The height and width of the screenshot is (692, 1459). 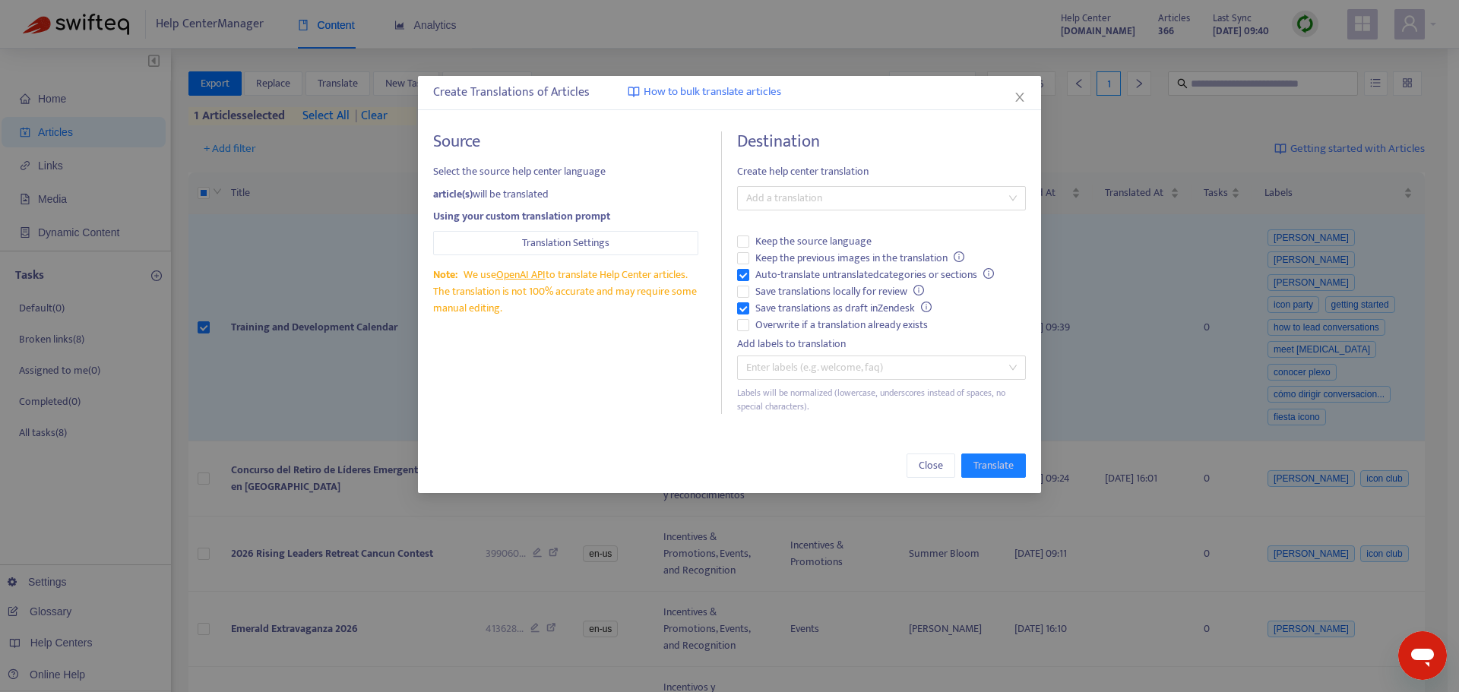 What do you see at coordinates (874, 275) in the screenshot?
I see `span: Auto-translate untranslated categories or sections` at bounding box center [874, 275].